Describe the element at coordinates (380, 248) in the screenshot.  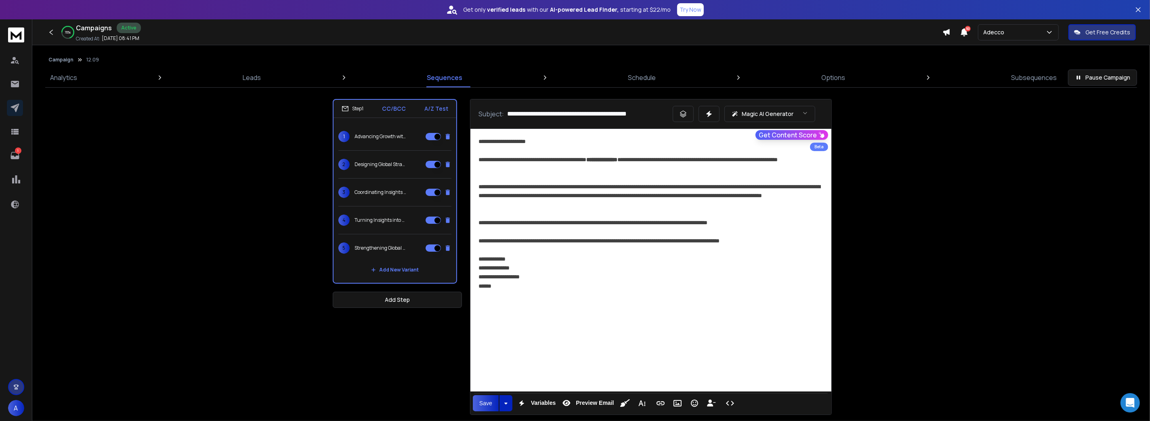
I see `p: Strengthening Global Impact through Strategic Collaboration` at that location.